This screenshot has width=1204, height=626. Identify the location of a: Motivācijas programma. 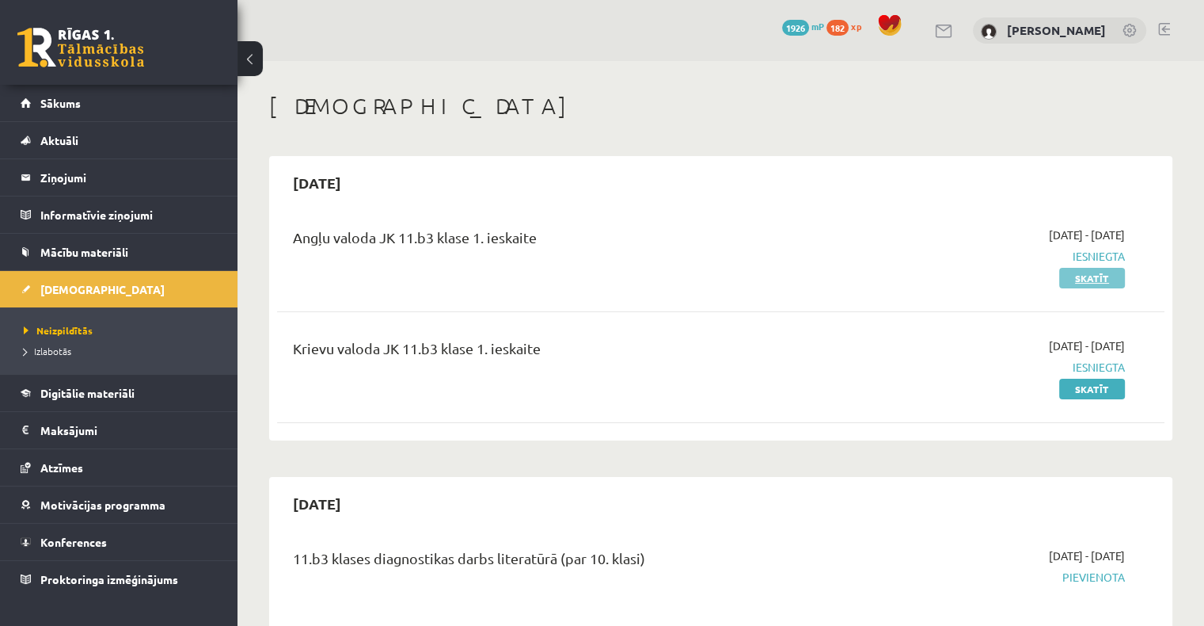
(119, 504).